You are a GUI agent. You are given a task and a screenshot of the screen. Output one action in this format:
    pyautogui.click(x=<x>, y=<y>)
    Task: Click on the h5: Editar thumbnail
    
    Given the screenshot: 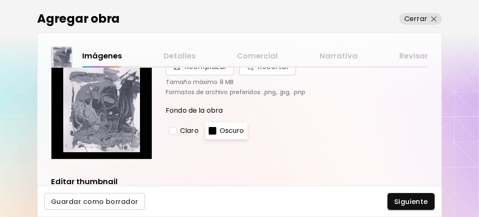 What is the action you would take?
    pyautogui.click(x=84, y=182)
    